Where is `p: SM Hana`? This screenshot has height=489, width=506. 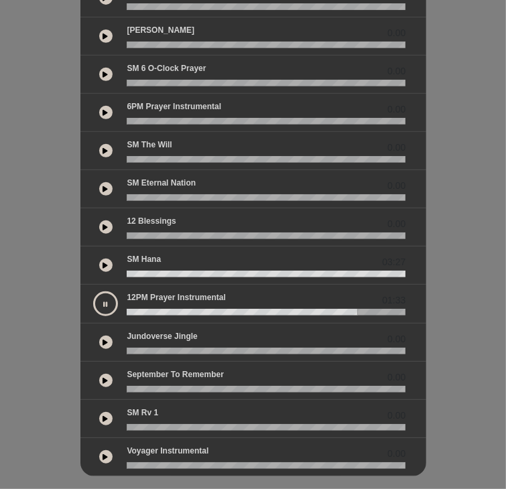 p: SM Hana is located at coordinates (143, 259).